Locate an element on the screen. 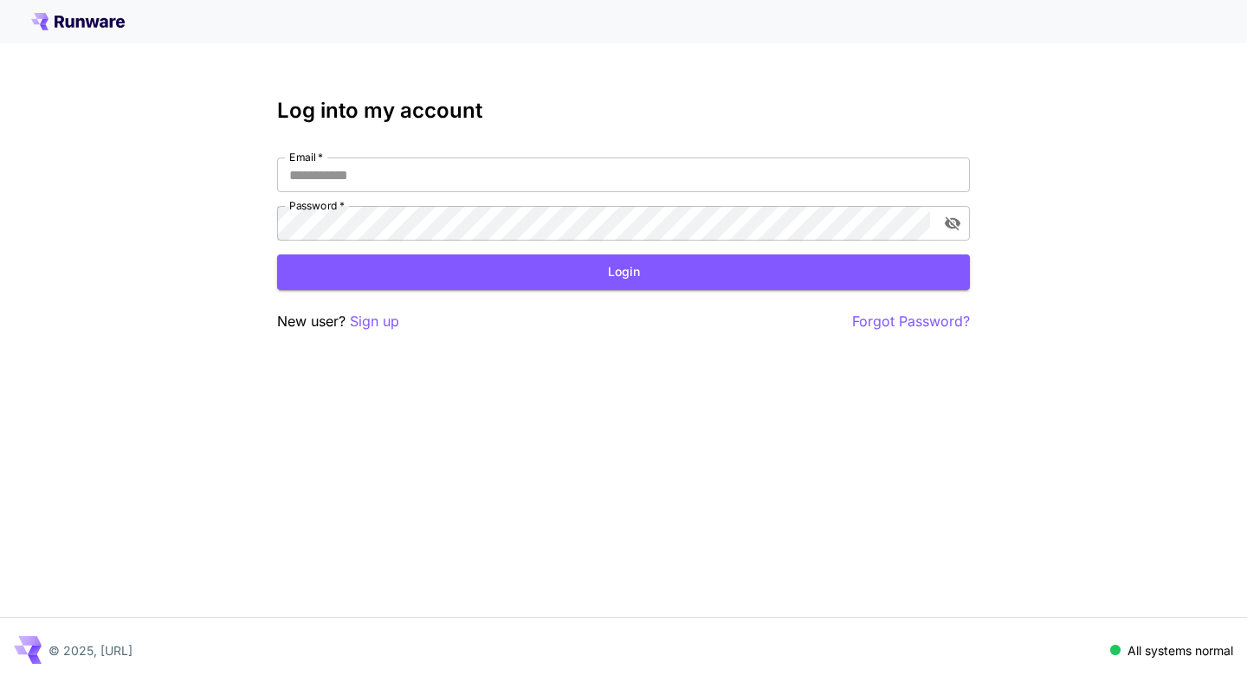 The height and width of the screenshot is (682, 1247). label: Password is located at coordinates (317, 205).